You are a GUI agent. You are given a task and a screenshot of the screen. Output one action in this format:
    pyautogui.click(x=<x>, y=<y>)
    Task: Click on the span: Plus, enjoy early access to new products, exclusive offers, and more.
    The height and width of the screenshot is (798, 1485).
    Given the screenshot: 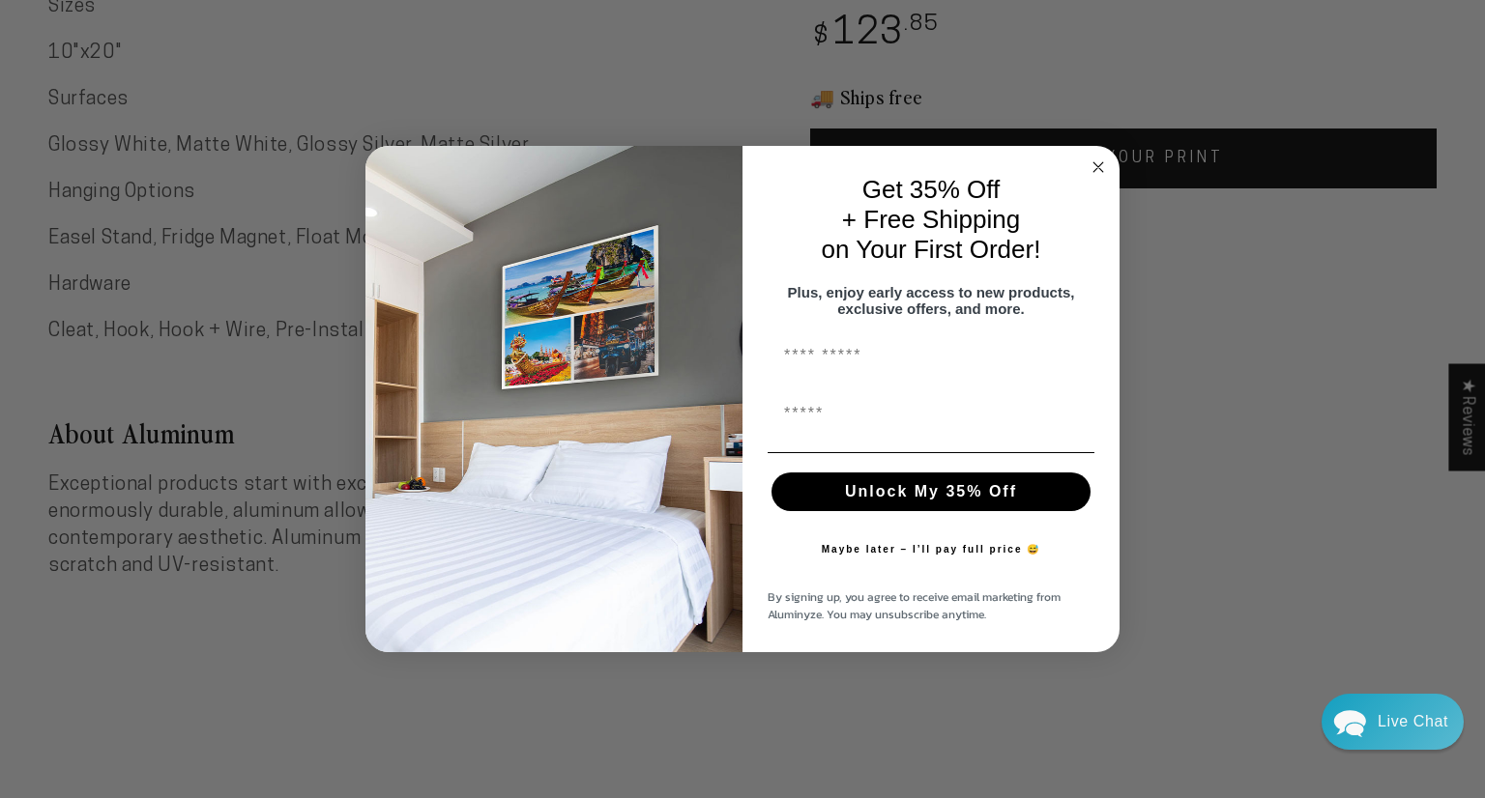 What is the action you would take?
    pyautogui.click(x=931, y=301)
    